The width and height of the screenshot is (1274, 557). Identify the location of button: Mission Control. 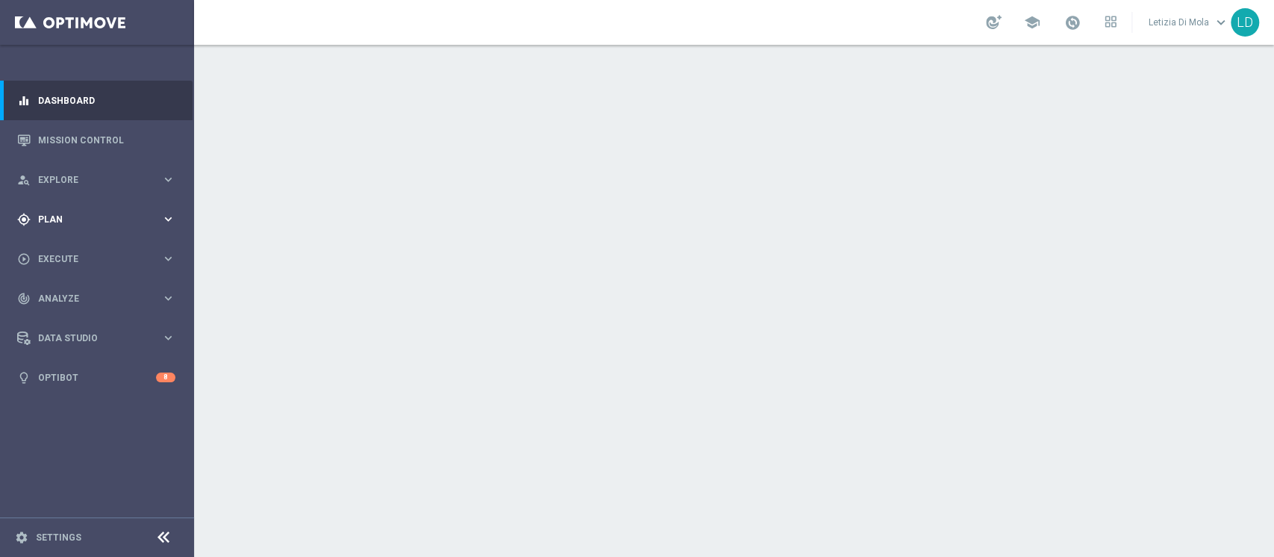
(96, 140).